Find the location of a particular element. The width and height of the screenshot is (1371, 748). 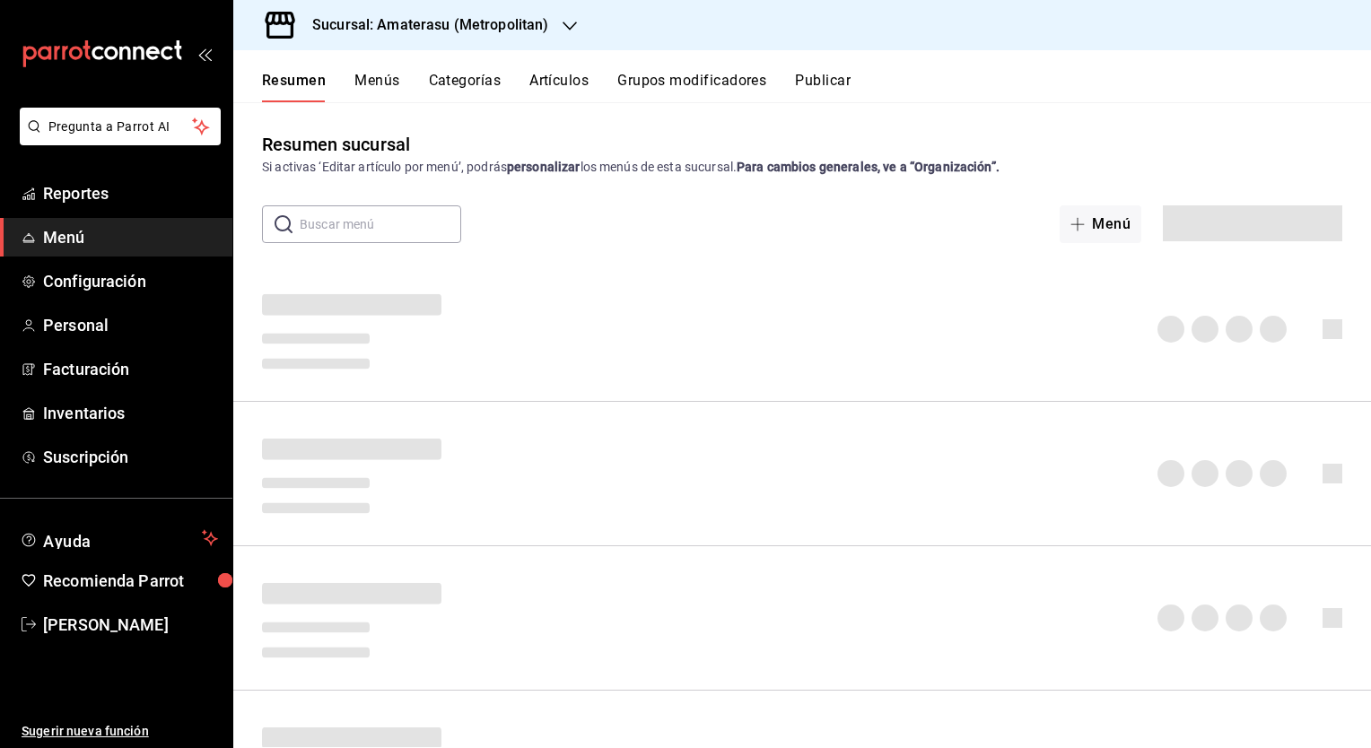

span: Configuración is located at coordinates (130, 281).